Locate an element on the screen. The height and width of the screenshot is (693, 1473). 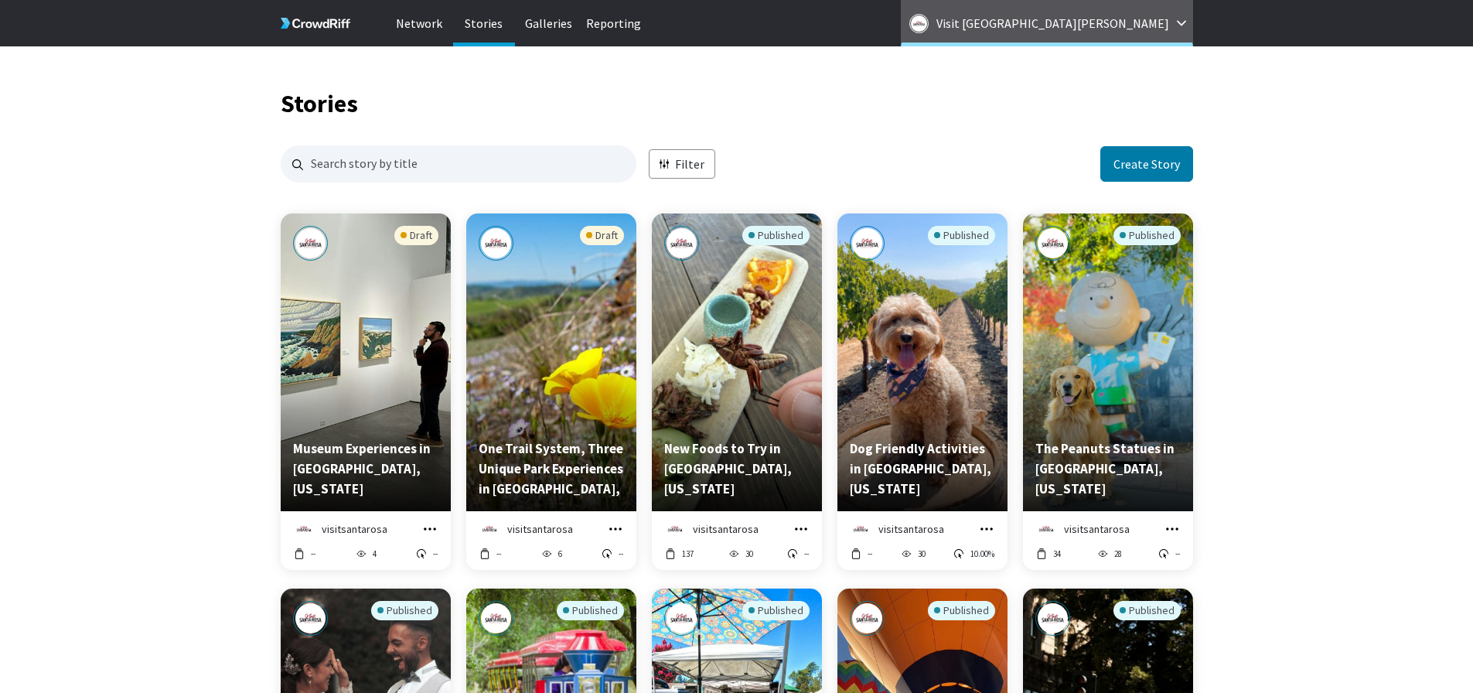
button: Create a new story in story creator application is located at coordinates (1147, 164).